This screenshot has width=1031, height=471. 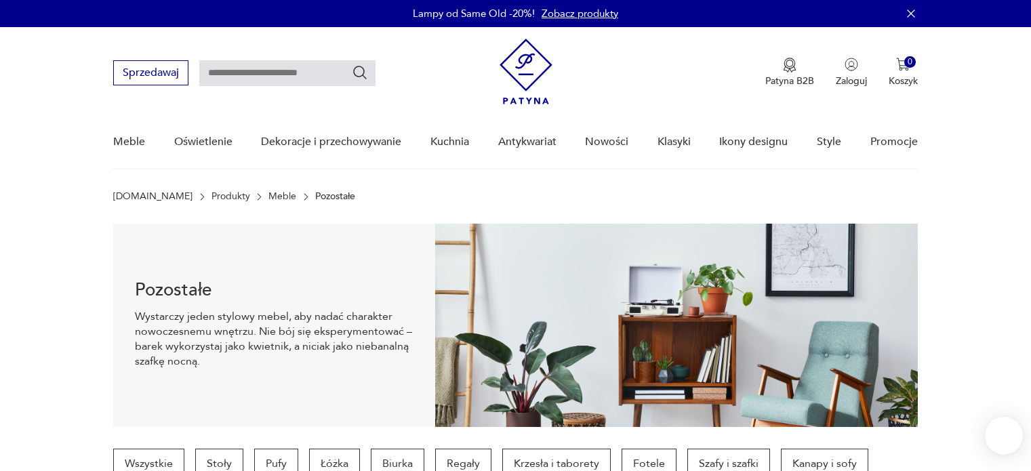 What do you see at coordinates (527, 142) in the screenshot?
I see `a: Antykwariat` at bounding box center [527, 142].